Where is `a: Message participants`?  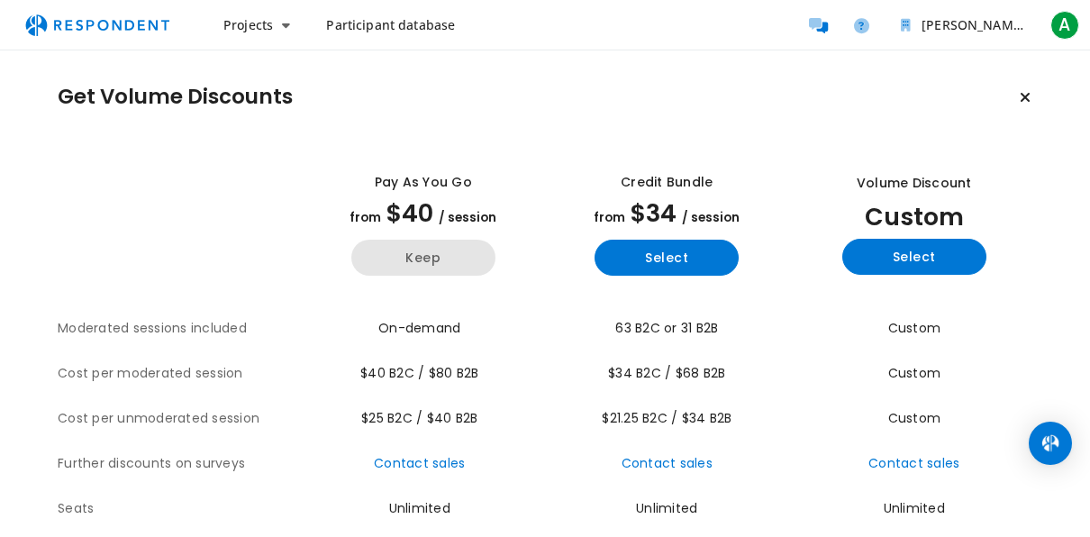 a: Message participants is located at coordinates (818, 25).